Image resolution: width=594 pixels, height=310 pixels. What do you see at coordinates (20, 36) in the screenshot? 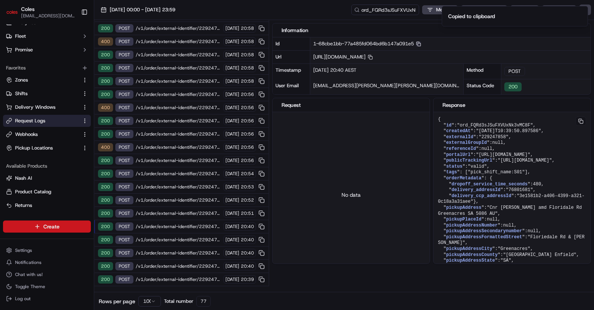
I see `span: Fleet` at bounding box center [20, 36].